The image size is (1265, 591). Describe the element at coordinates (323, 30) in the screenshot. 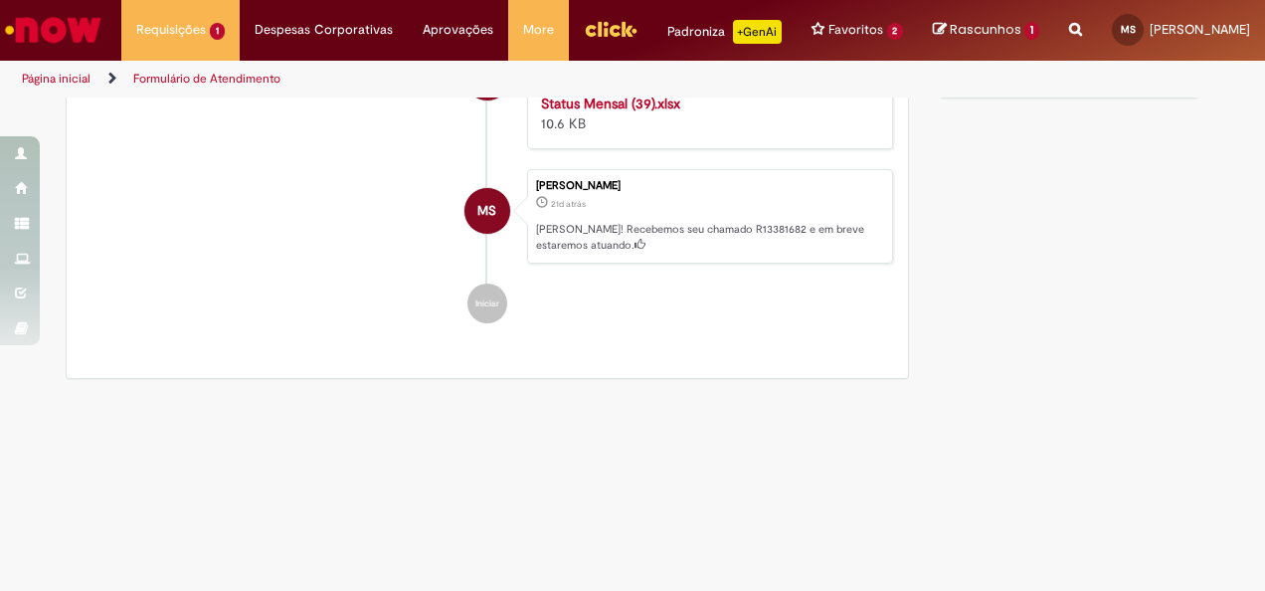

I see `span: Despesas Corporativas` at that location.